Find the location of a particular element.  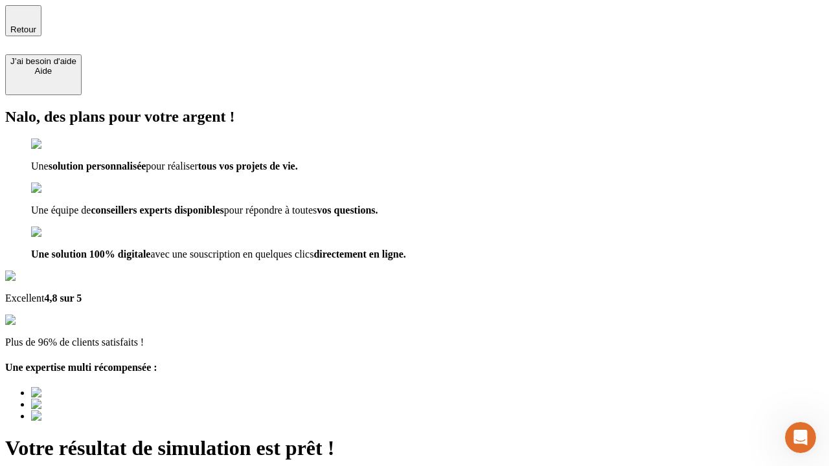

h2: Nalo, des plans pour votre argent ! is located at coordinates (415, 117).